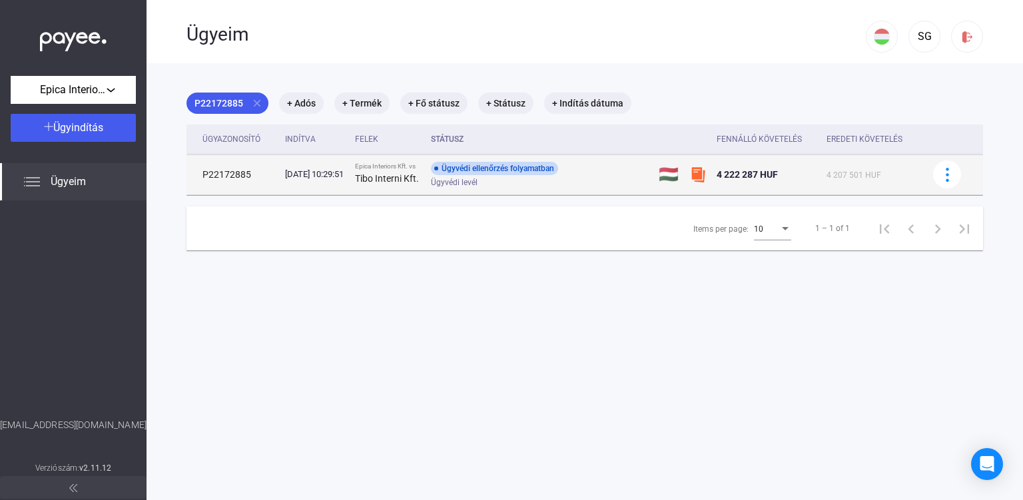  I want to click on span: Ügyeim, so click(68, 182).